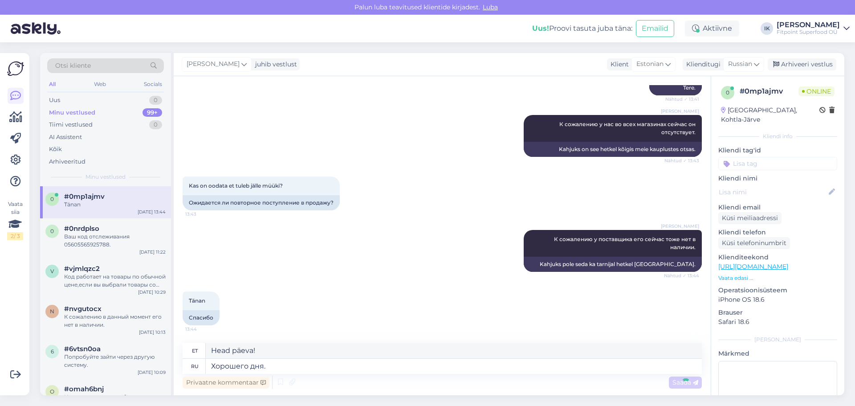 The image size is (855, 406). Describe the element at coordinates (54, 100) in the screenshot. I see `div: Uus` at that location.